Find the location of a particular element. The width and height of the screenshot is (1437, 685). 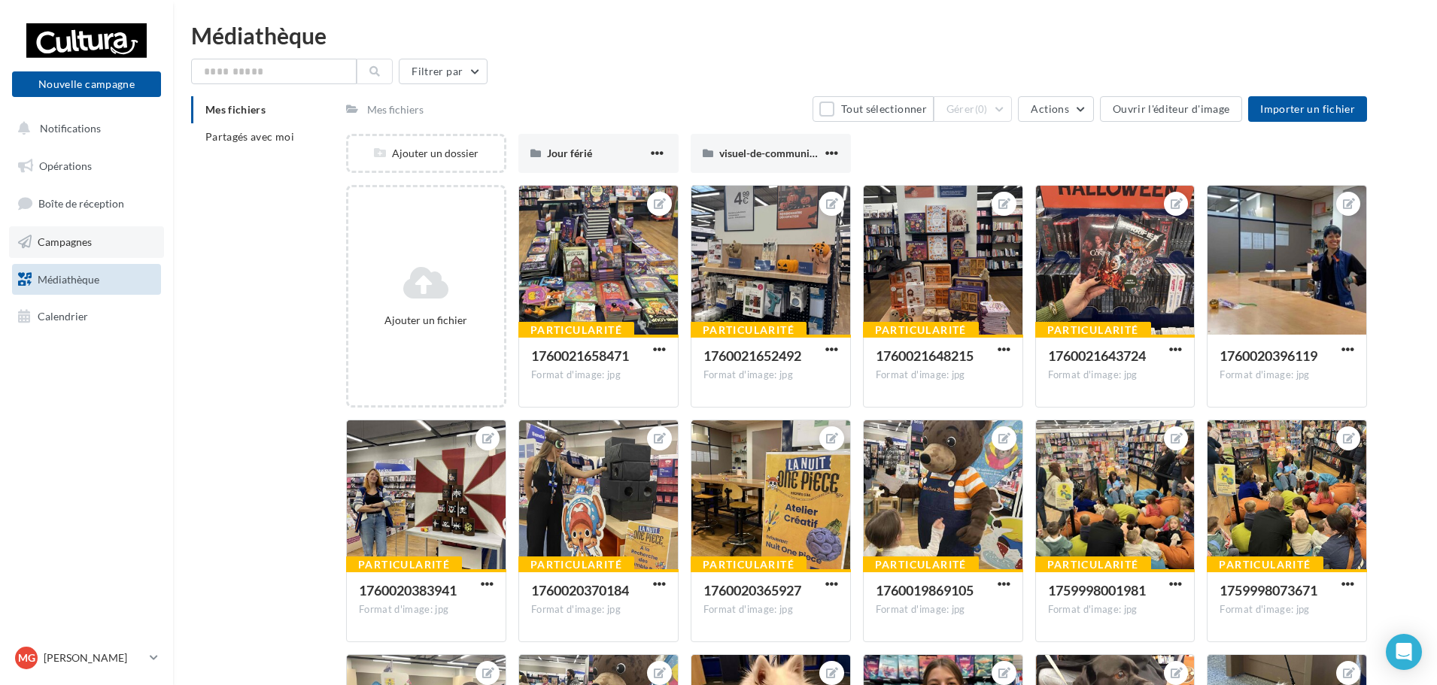

button: Ouvrir l'éditeur d'image is located at coordinates (1171, 109).